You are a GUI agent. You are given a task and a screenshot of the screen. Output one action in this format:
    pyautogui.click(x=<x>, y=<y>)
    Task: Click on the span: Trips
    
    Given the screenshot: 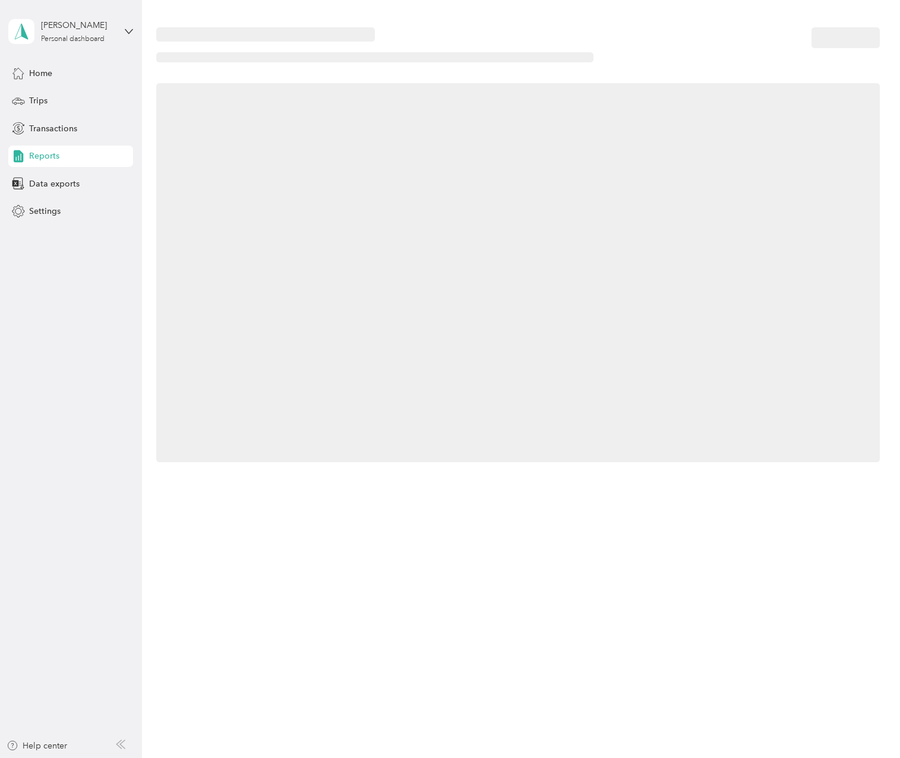 What is the action you would take?
    pyautogui.click(x=38, y=100)
    